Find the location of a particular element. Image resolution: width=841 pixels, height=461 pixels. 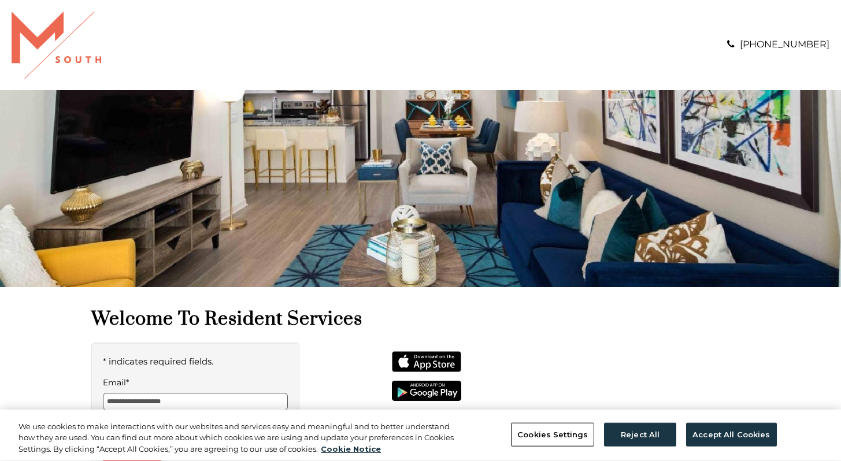

img: App Store is located at coordinates (427, 362).